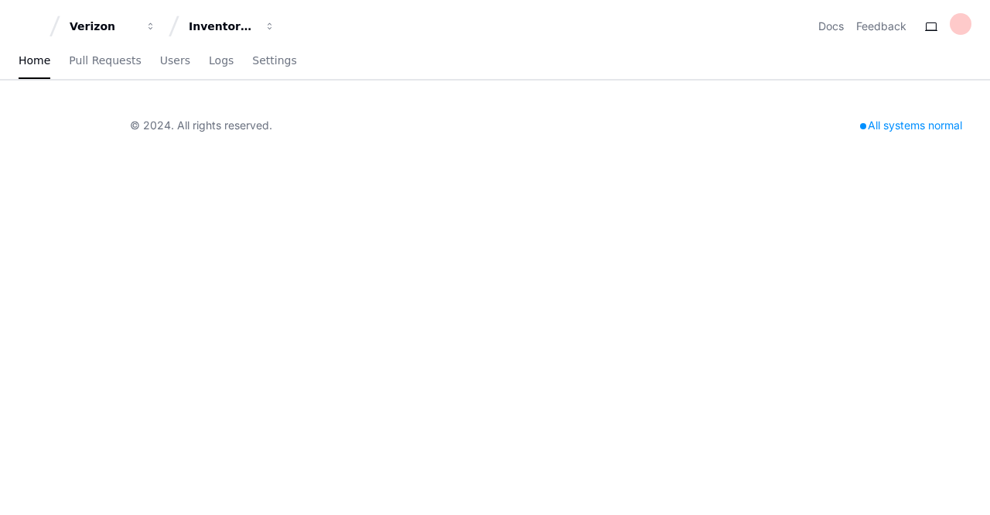 Image resolution: width=990 pixels, height=515 pixels. Describe the element at coordinates (104, 60) in the screenshot. I see `span: Pull Requests` at that location.